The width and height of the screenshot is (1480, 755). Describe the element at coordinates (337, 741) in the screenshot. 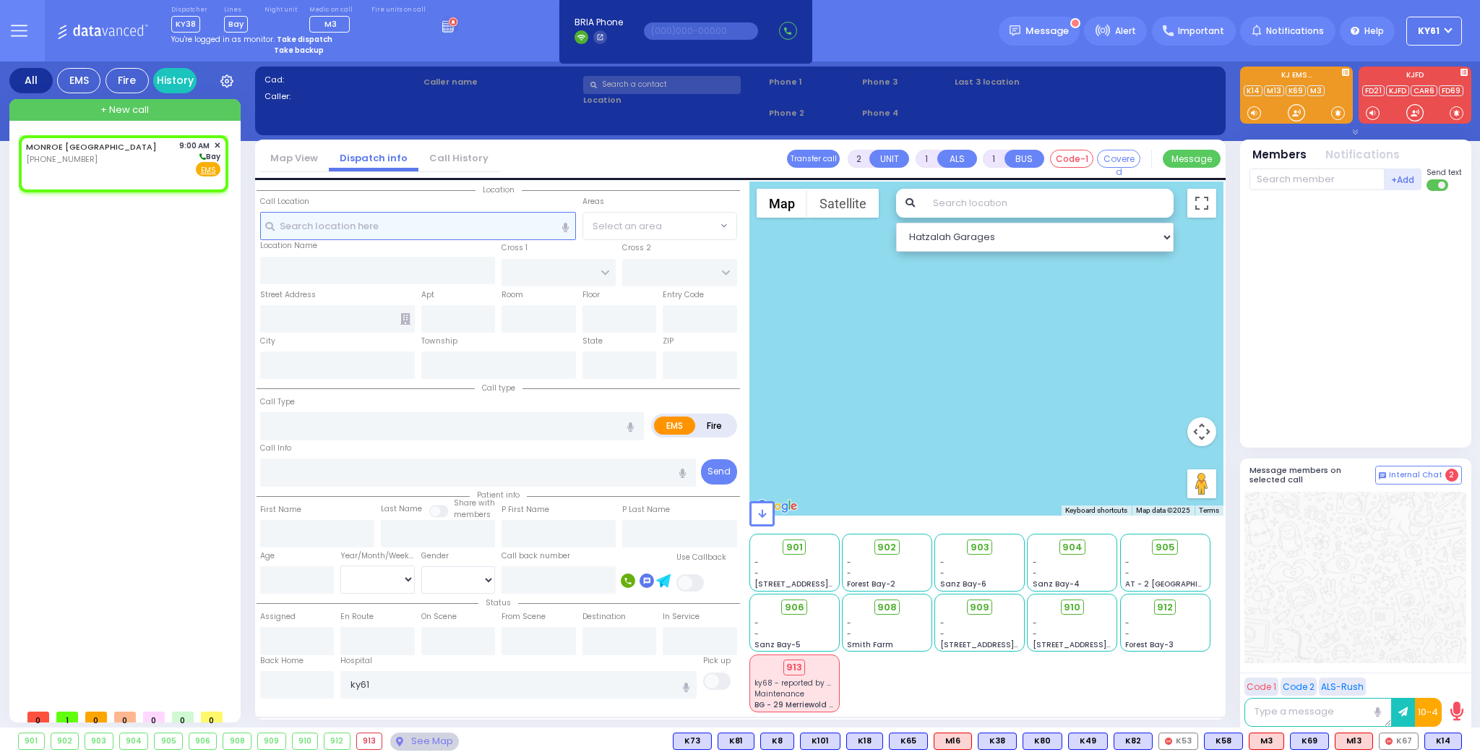

I see `div: 912` at that location.